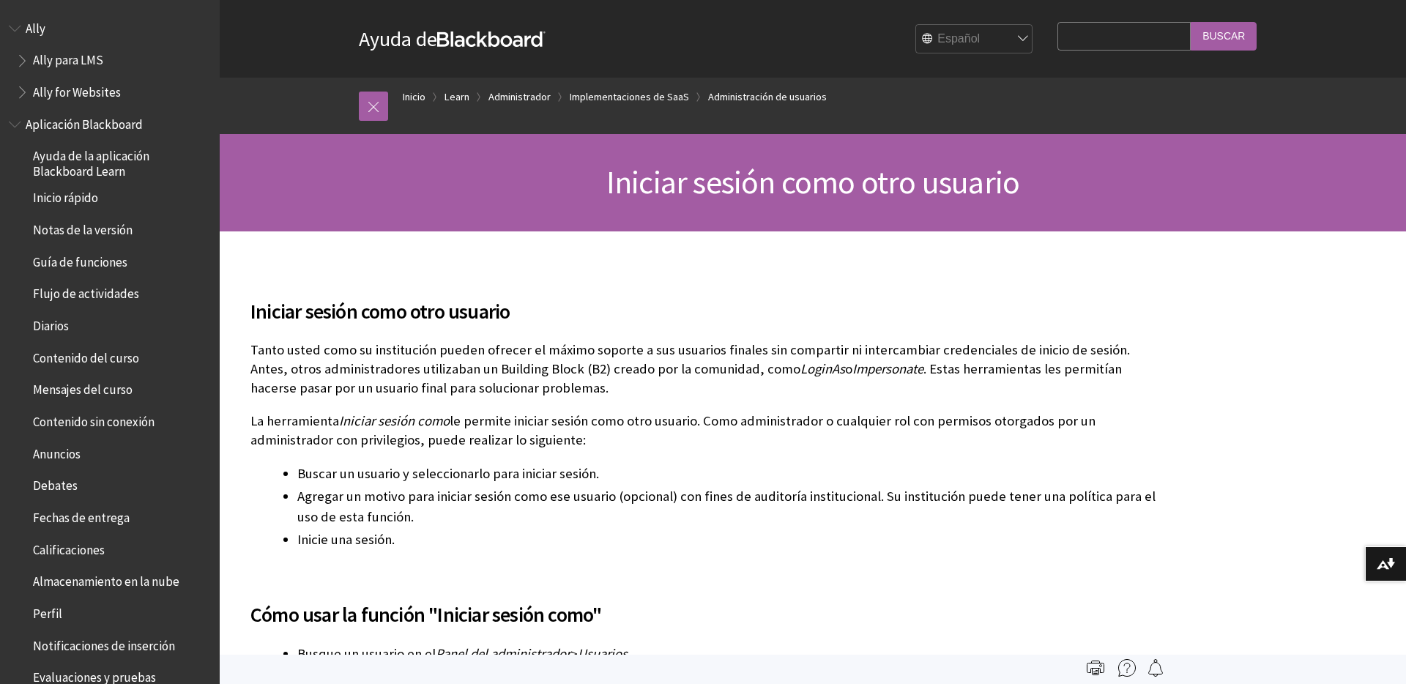 The image size is (1406, 684). I want to click on span: LoginAs, so click(823, 368).